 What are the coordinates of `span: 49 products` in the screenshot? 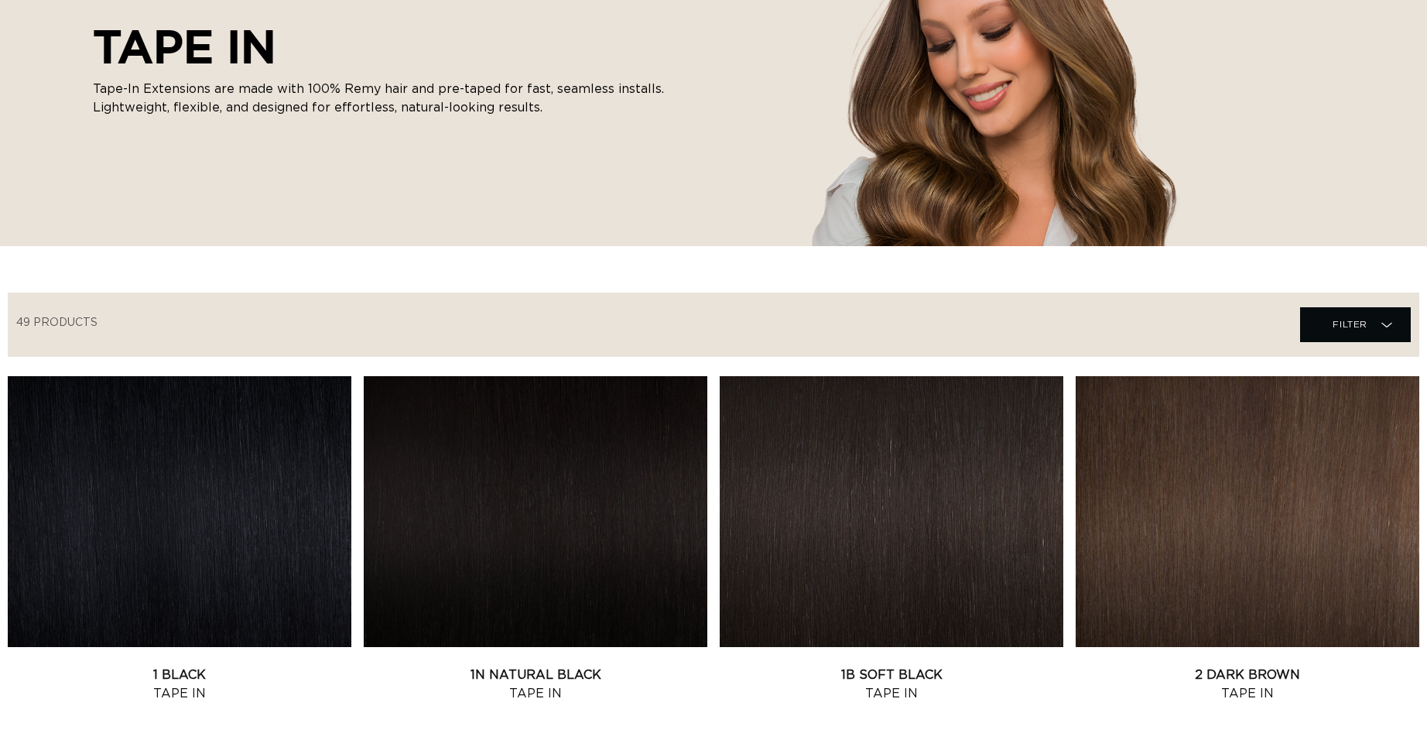 It's located at (56, 323).